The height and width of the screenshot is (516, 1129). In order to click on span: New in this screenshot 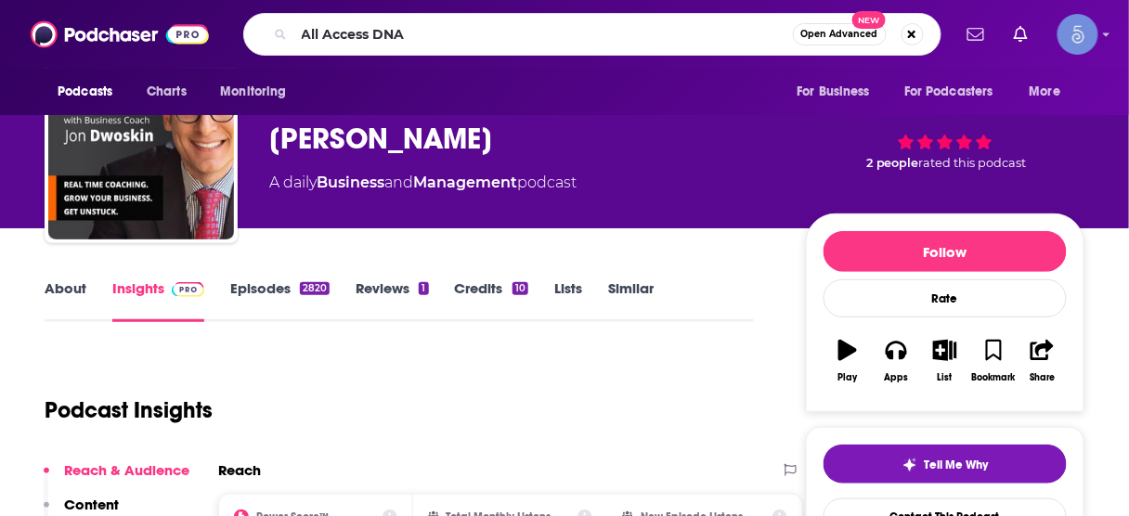, I will do `click(869, 19)`.